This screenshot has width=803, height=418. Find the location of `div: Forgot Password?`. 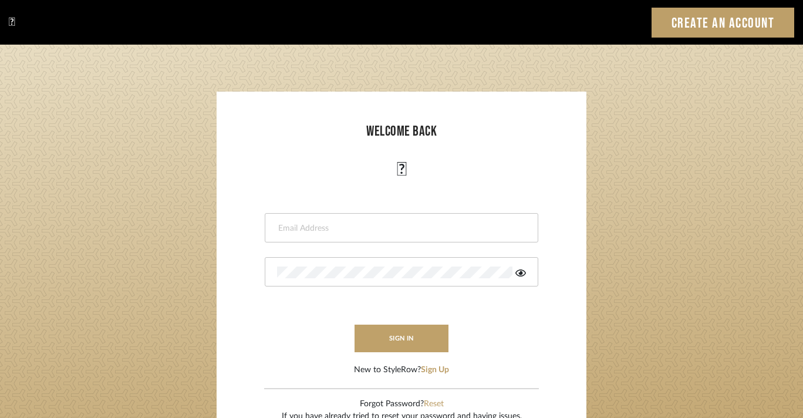

div: Forgot Password? is located at coordinates (402, 404).